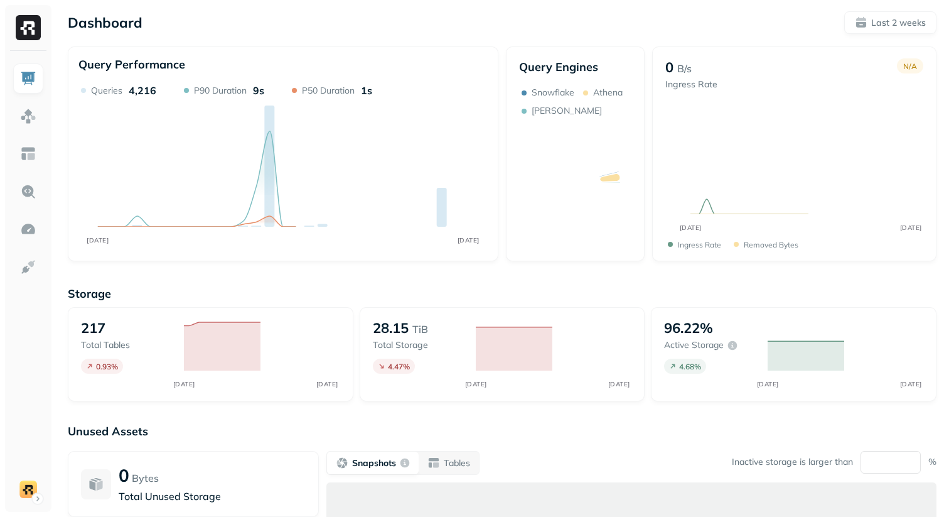  Describe the element at coordinates (792, 461) in the screenshot. I see `p: Inactive storage is larger than` at that location.